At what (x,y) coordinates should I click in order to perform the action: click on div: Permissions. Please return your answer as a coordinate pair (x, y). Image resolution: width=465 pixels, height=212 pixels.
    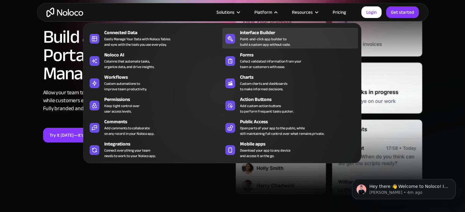
    Looking at the image, I should click on (164, 100).